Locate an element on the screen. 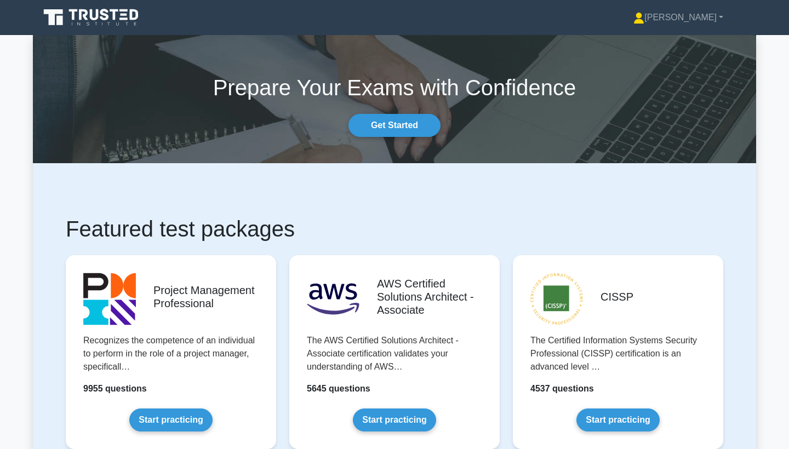  a: Get Started is located at coordinates (395, 126).